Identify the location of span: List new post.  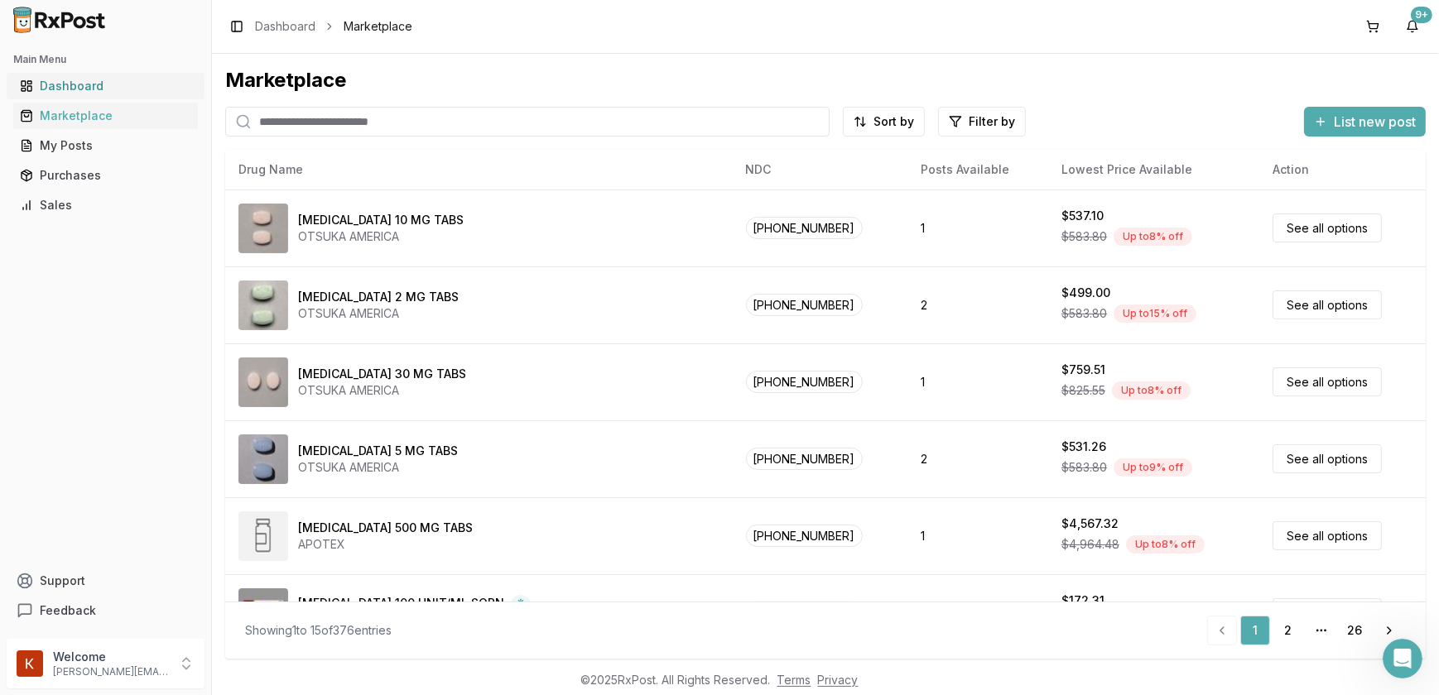
(1374, 122).